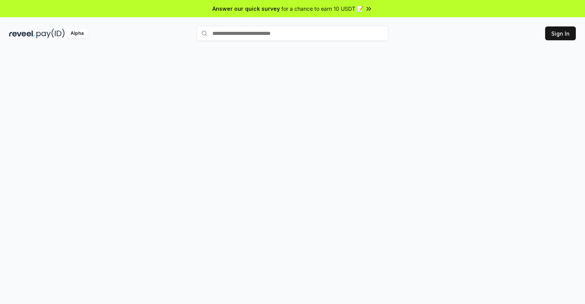  Describe the element at coordinates (246, 8) in the screenshot. I see `span: Answer our quick survey` at that location.